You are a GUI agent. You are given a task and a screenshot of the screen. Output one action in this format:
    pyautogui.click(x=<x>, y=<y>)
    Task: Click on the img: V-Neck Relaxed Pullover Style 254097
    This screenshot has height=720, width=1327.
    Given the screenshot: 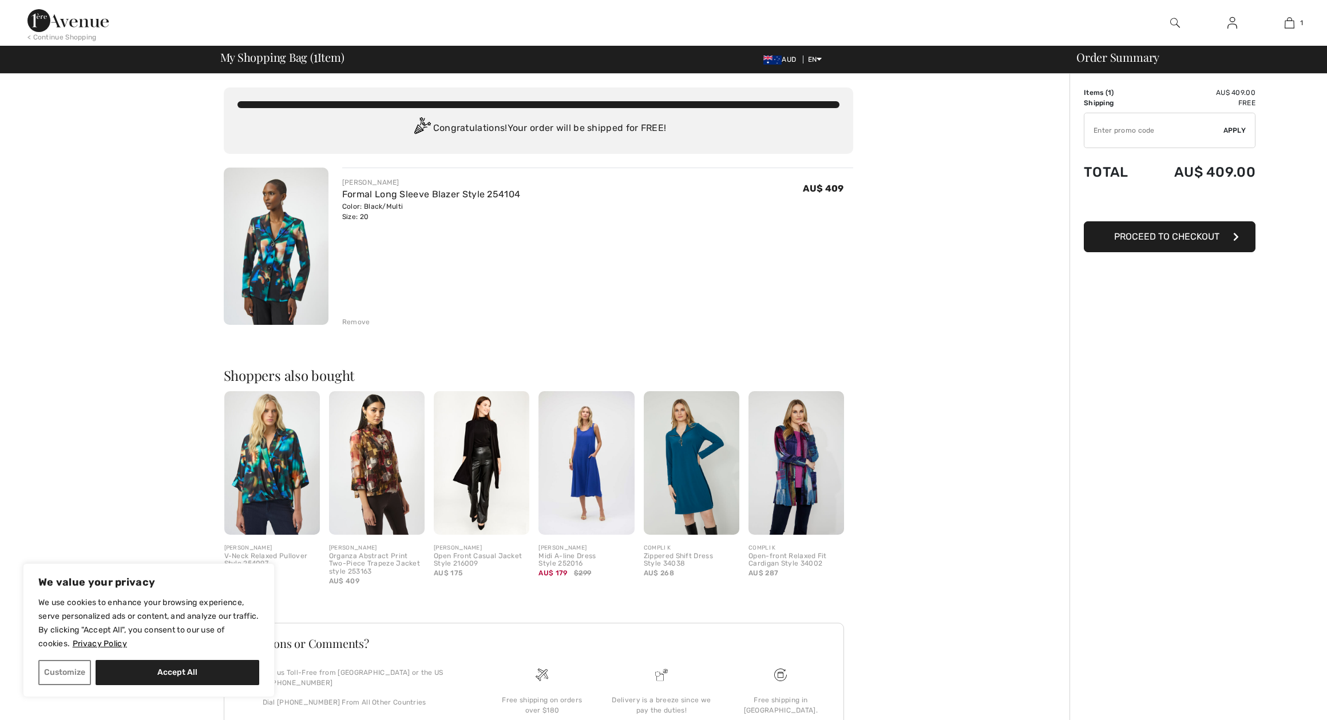 What is the action you would take?
    pyautogui.click(x=272, y=463)
    